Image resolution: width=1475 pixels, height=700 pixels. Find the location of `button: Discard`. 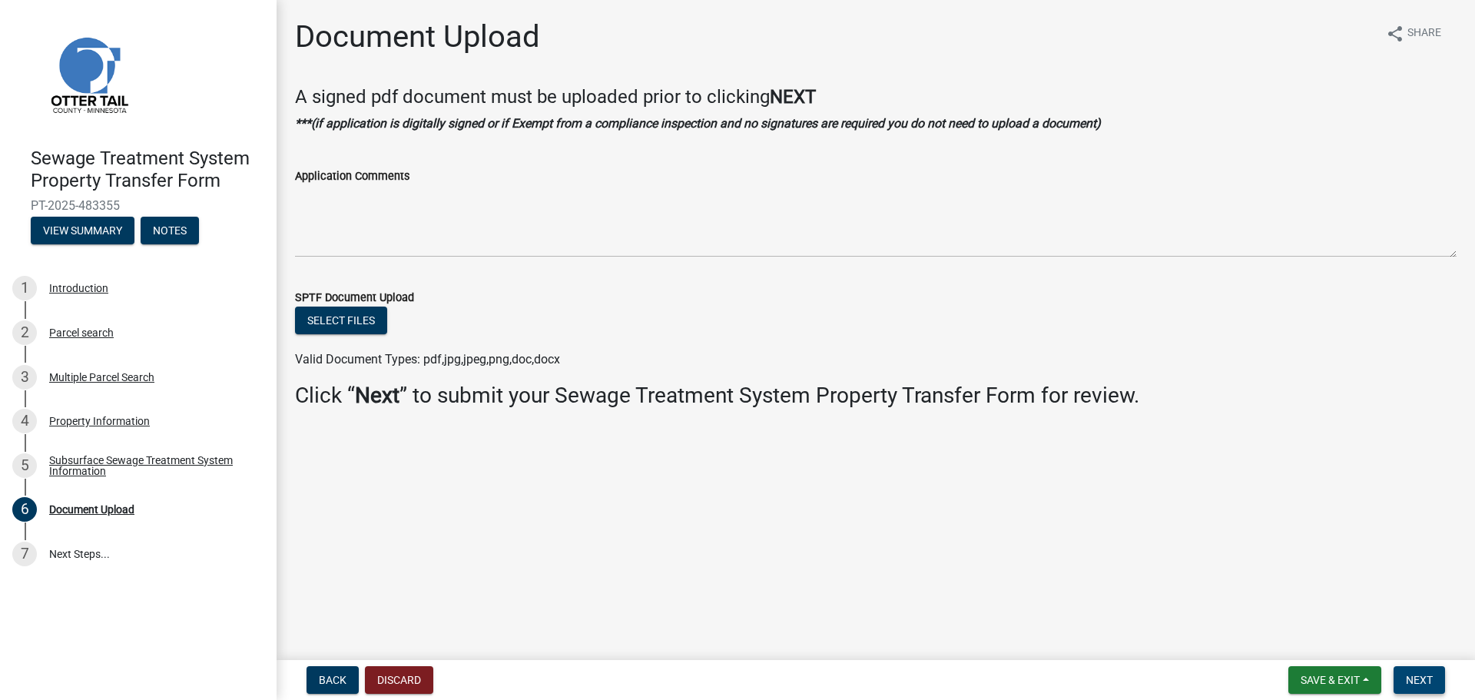

button: Discard is located at coordinates (399, 680).